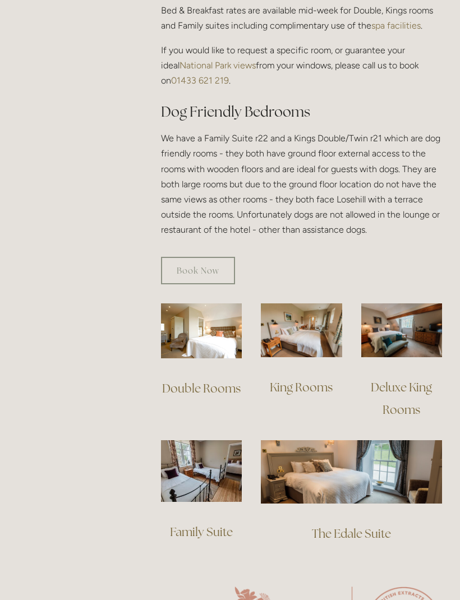 This screenshot has height=600, width=460. What do you see at coordinates (351, 534) in the screenshot?
I see `a: The Edale Suite` at bounding box center [351, 534].